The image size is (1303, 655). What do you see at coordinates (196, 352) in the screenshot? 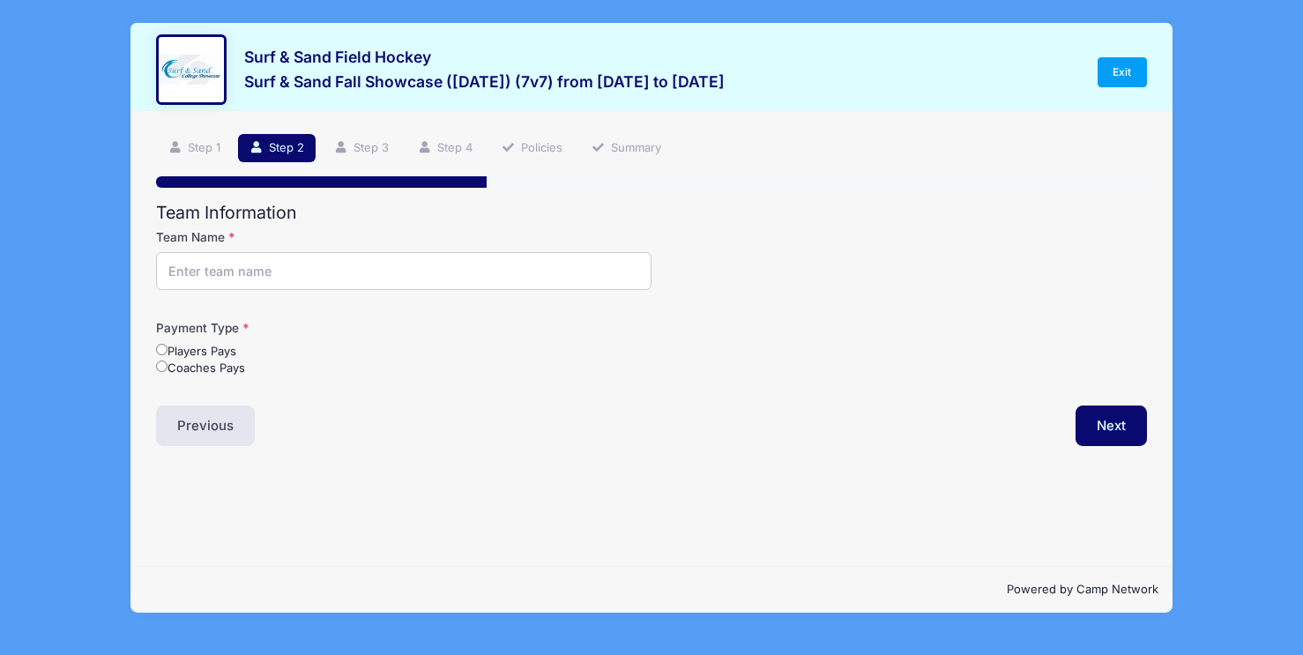
I see `label: Players Pays` at bounding box center [196, 352].